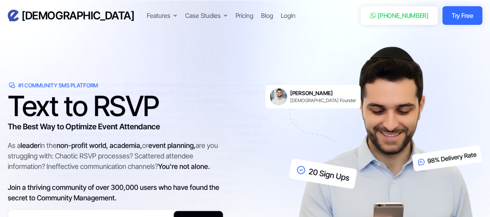 Image resolution: width=490 pixels, height=217 pixels. Describe the element at coordinates (244, 15) in the screenshot. I see `a: Pricing` at that location.